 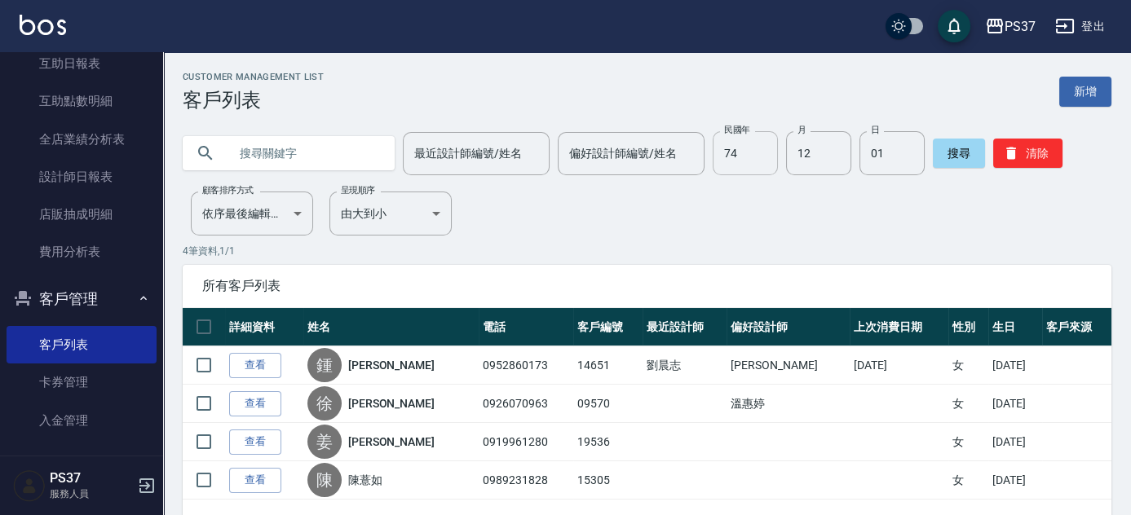 I want to click on div: 姜, so click(x=325, y=442).